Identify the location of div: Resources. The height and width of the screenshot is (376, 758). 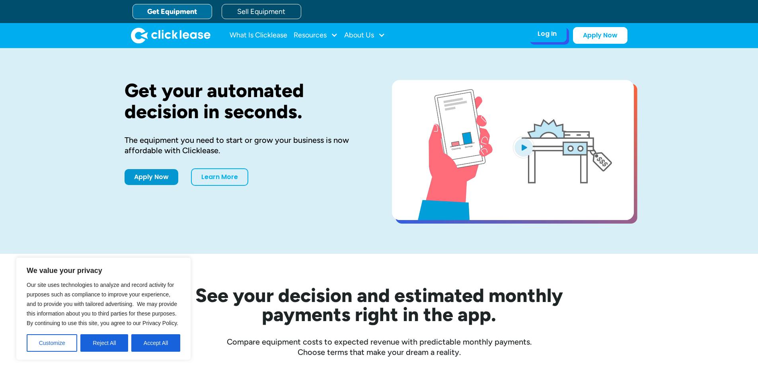
(316, 35).